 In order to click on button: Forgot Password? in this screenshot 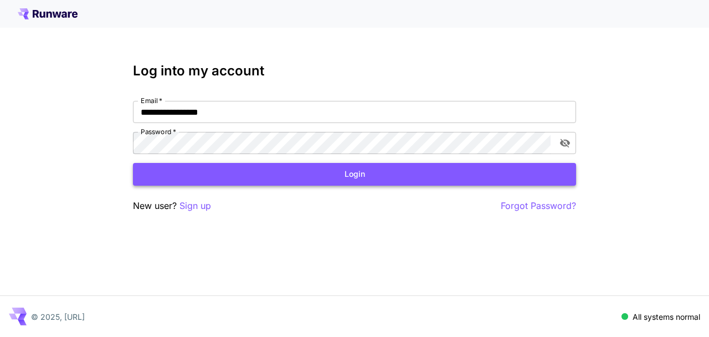, I will do `click(539, 206)`.